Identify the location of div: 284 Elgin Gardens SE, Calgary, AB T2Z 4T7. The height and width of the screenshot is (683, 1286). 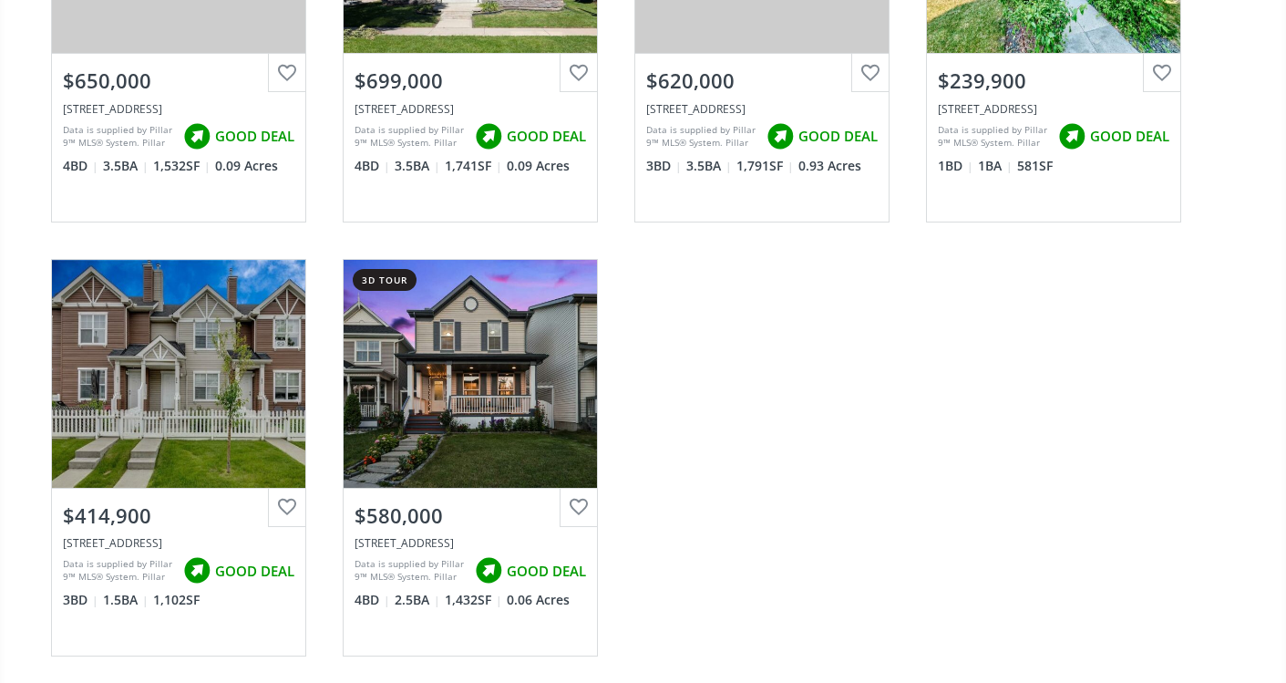
(179, 542).